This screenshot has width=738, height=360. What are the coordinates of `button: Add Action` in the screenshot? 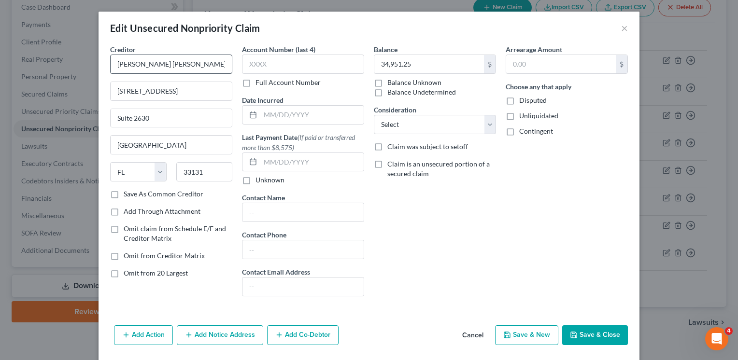 It's located at (143, 336).